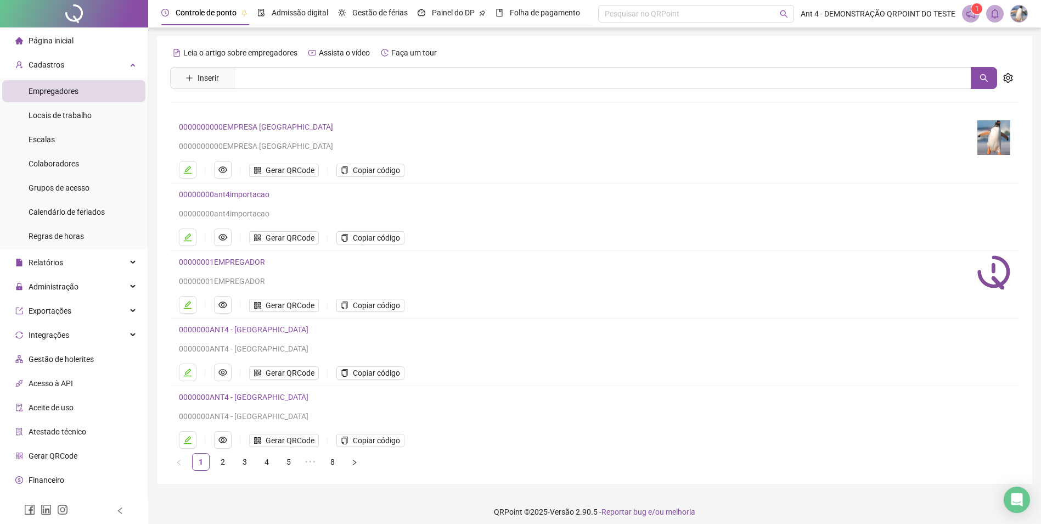 Image resolution: width=1041 pixels, height=524 pixels. I want to click on a: 8, so click(333, 462).